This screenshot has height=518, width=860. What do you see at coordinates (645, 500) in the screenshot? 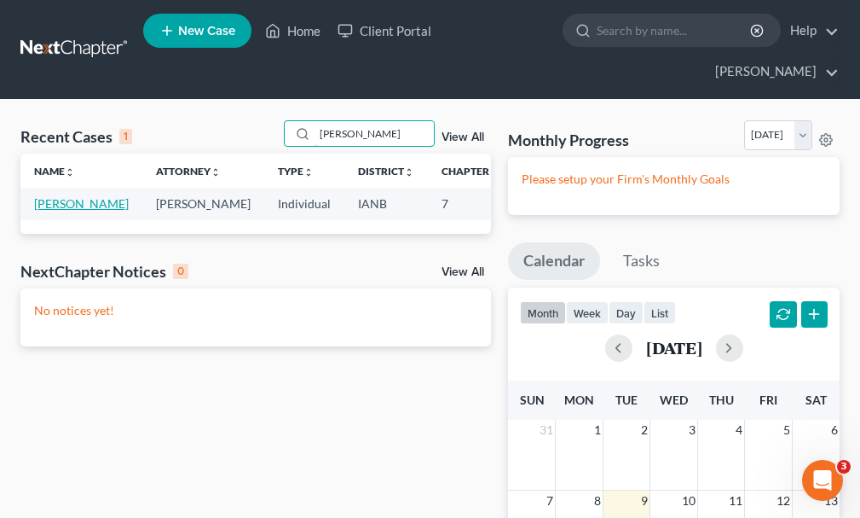
I see `span: 9` at bounding box center [645, 500].